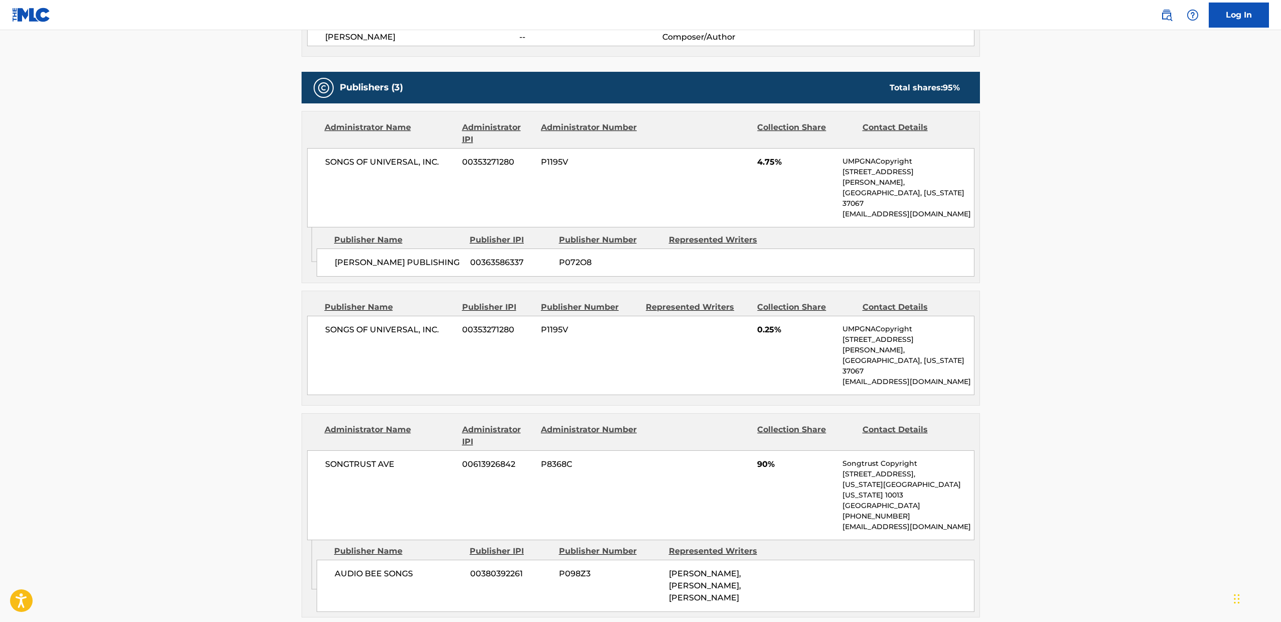  Describe the element at coordinates (589, 464) in the screenshot. I see `span: P8368C` at that location.